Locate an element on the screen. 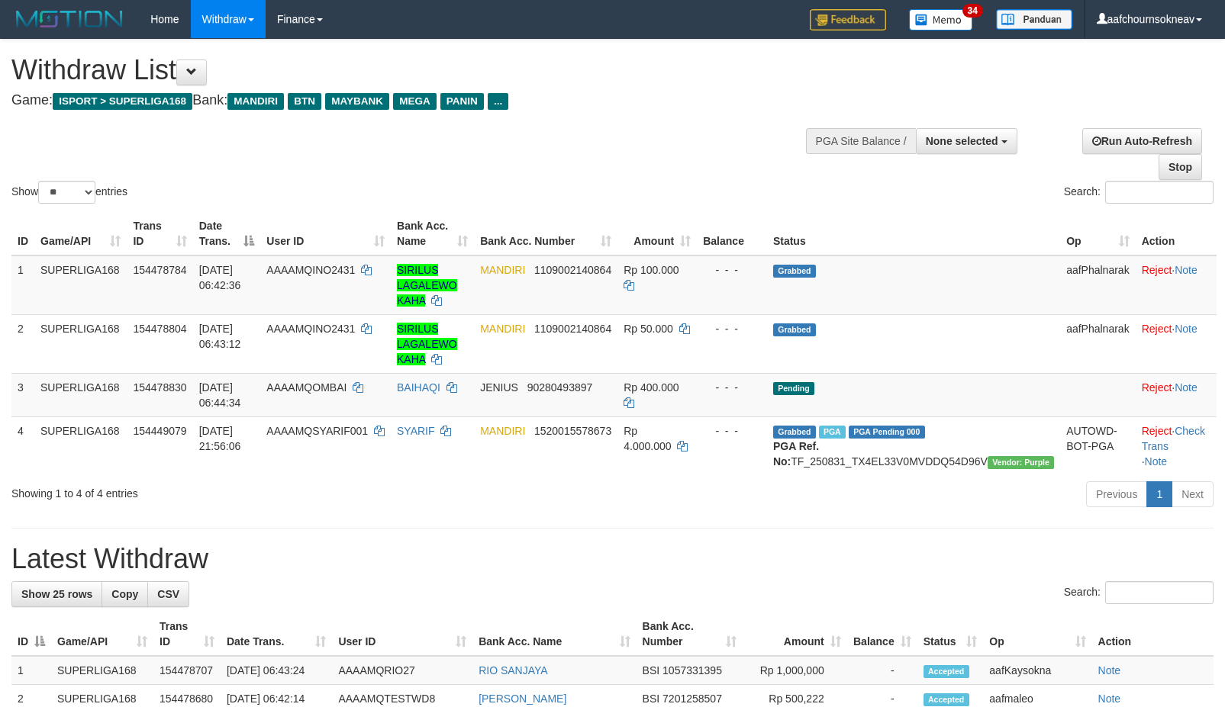  a: Run Auto-Refresh is located at coordinates (1142, 141).